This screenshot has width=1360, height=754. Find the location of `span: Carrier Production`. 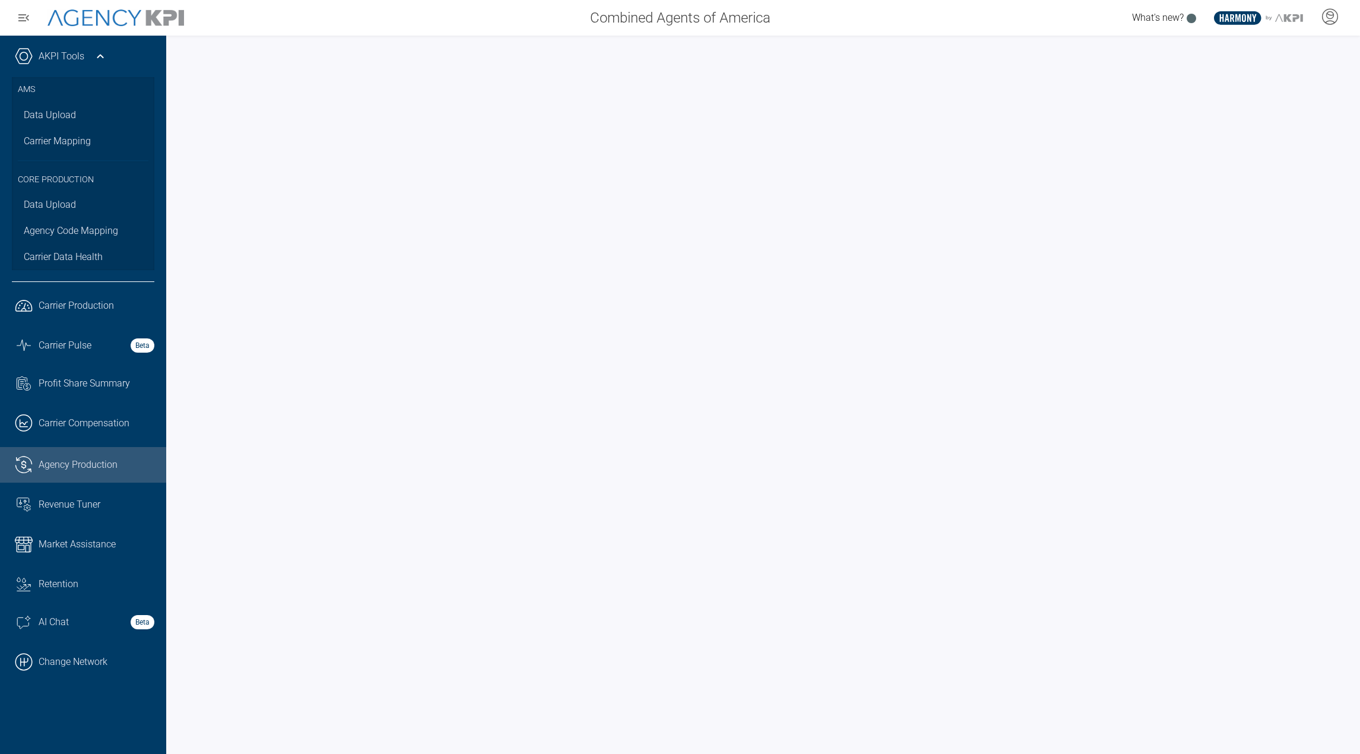

span: Carrier Production is located at coordinates (76, 306).